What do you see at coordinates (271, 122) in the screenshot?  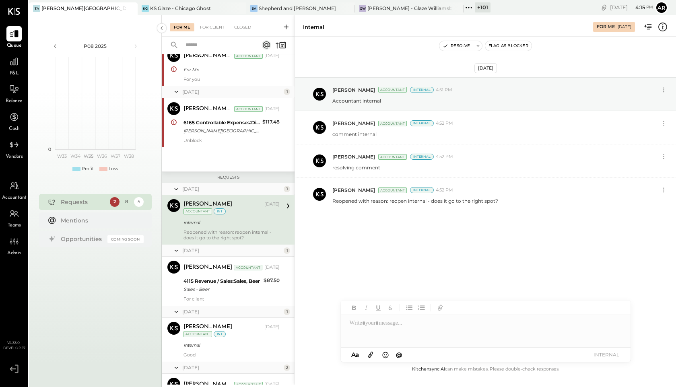 I see `div: $117.48` at bounding box center [271, 122].